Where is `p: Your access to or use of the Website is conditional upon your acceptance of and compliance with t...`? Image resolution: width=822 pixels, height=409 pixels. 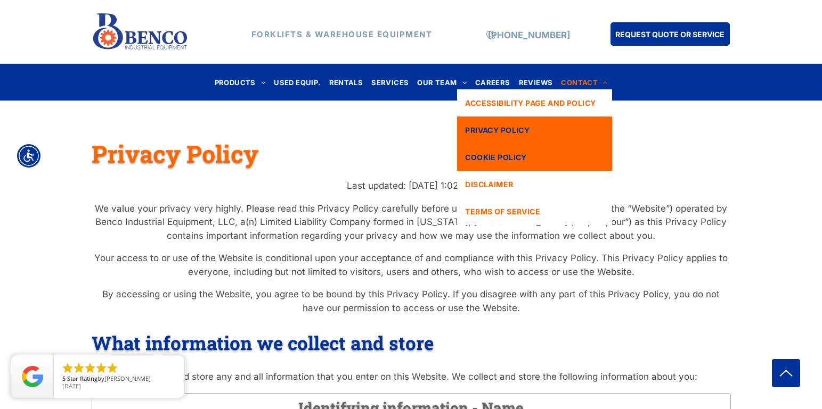 p: Your access to or use of the Website is conditional upon your acceptance of and compliance with t... is located at coordinates (411, 265).